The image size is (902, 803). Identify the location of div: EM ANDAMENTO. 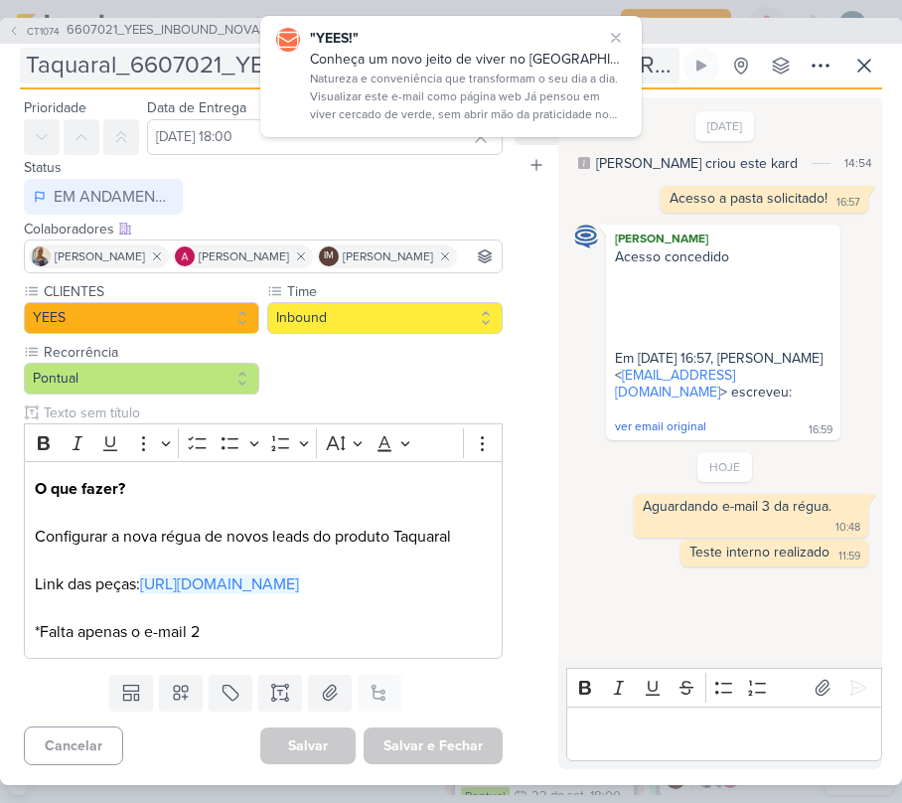
(113, 197).